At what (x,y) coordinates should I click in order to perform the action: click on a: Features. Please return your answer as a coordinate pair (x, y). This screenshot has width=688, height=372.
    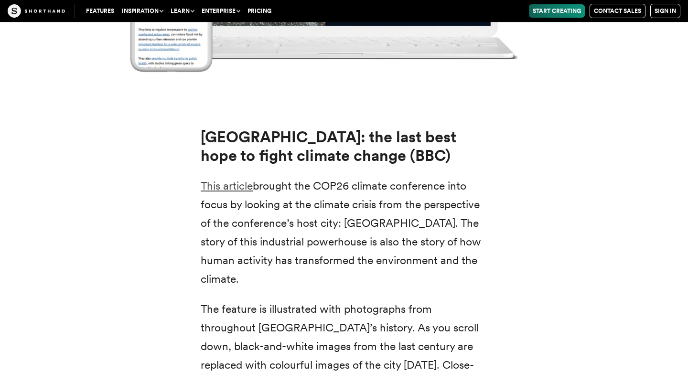
    Looking at the image, I should click on (100, 11).